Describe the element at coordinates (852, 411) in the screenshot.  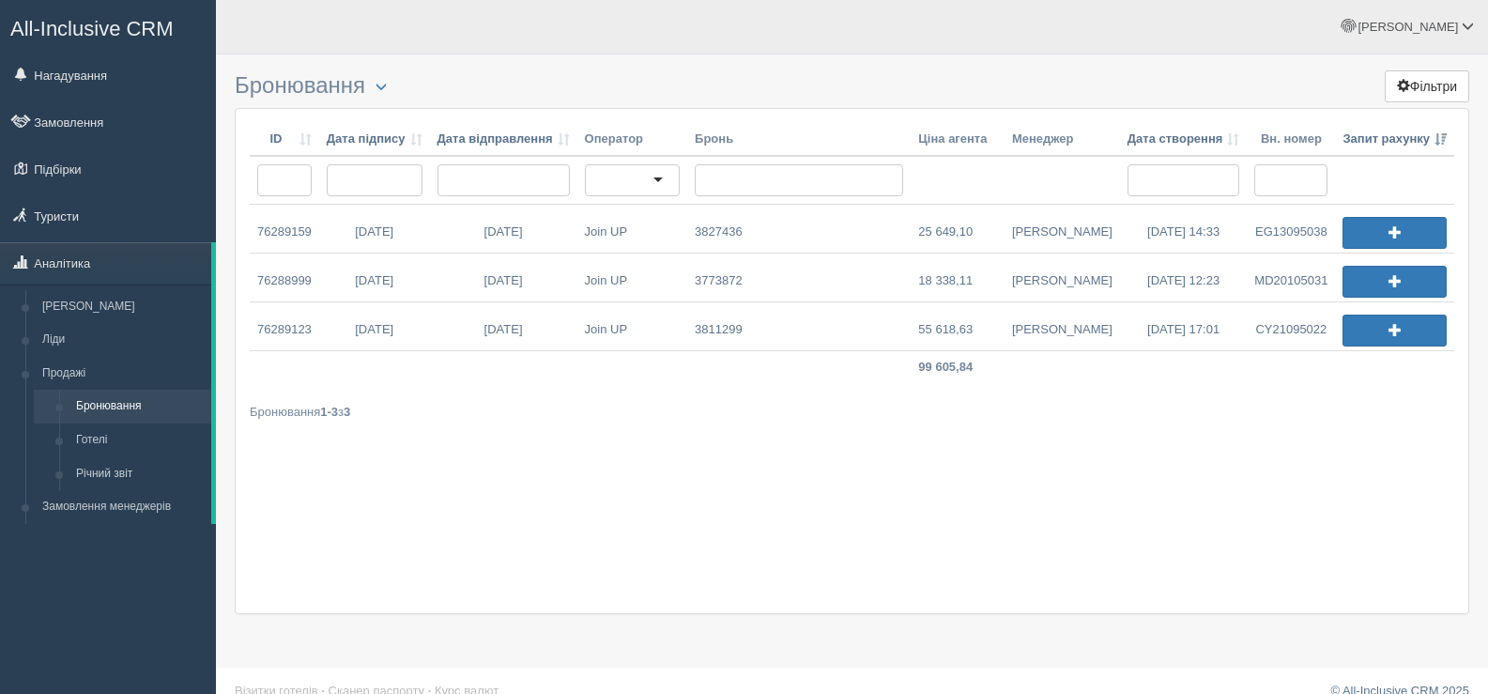
I see `div: Бронювання з` at that location.